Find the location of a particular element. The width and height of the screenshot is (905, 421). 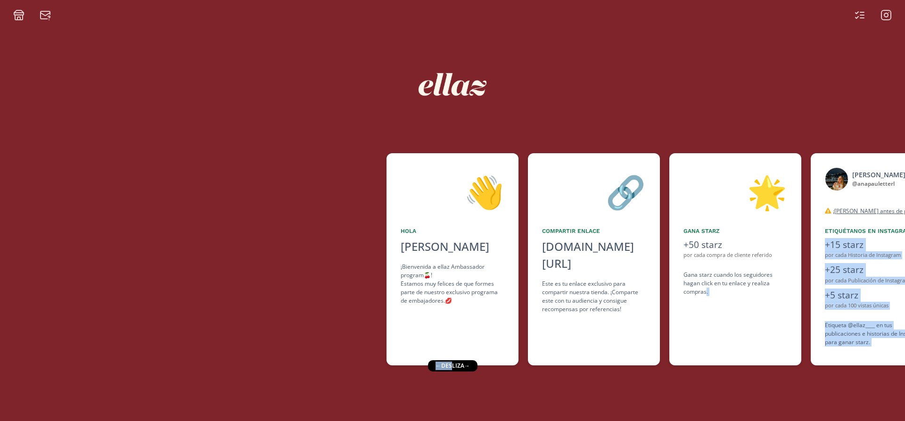

div: Gana starz cuando los seguidores hagan click en tu enlace y realiza compras . is located at coordinates (736, 283).